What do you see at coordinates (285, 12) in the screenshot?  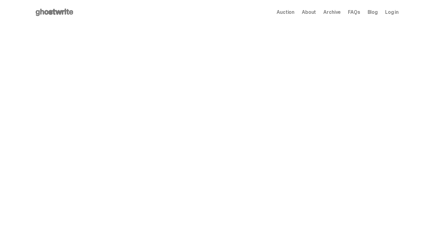 I see `span: Auction` at bounding box center [285, 12].